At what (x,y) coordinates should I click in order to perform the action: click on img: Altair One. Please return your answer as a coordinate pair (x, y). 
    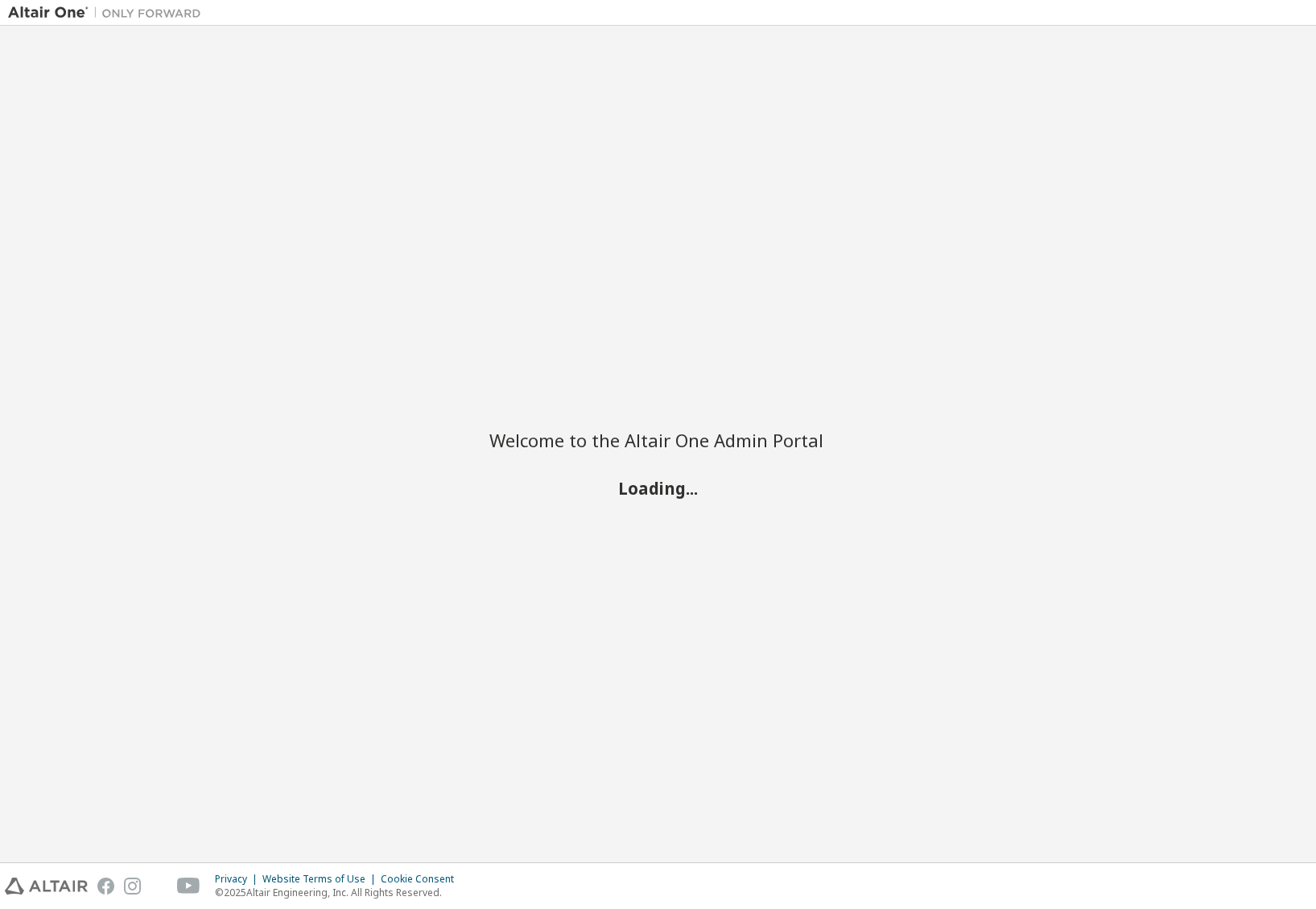
    Looking at the image, I should click on (108, 12).